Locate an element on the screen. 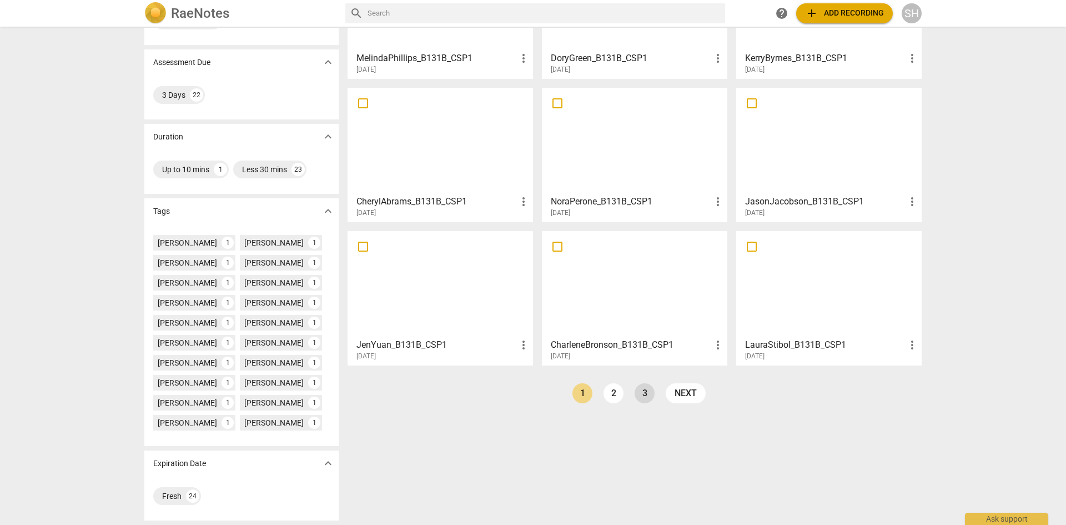  div: 24 is located at coordinates (193, 496).